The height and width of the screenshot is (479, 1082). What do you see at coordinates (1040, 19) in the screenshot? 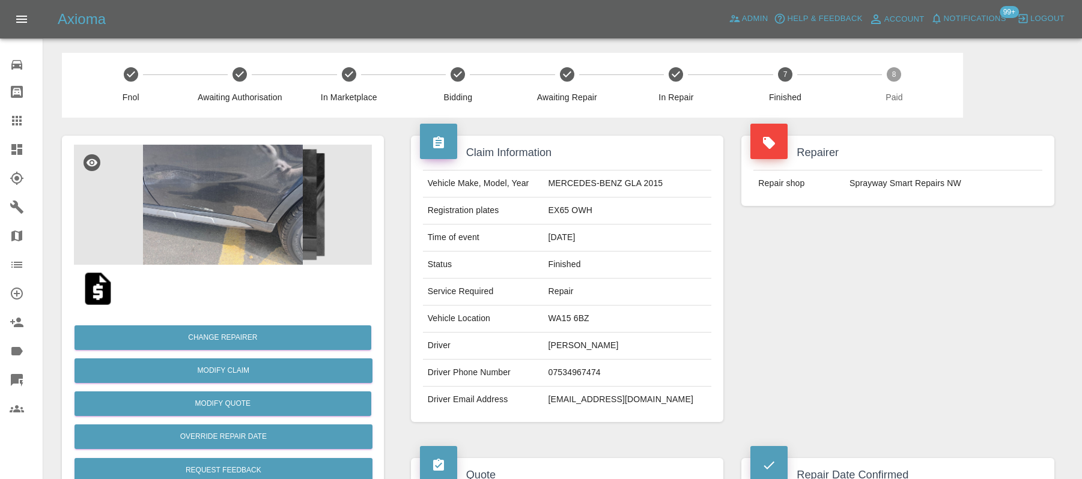
I see `button: Logout` at bounding box center [1040, 19].